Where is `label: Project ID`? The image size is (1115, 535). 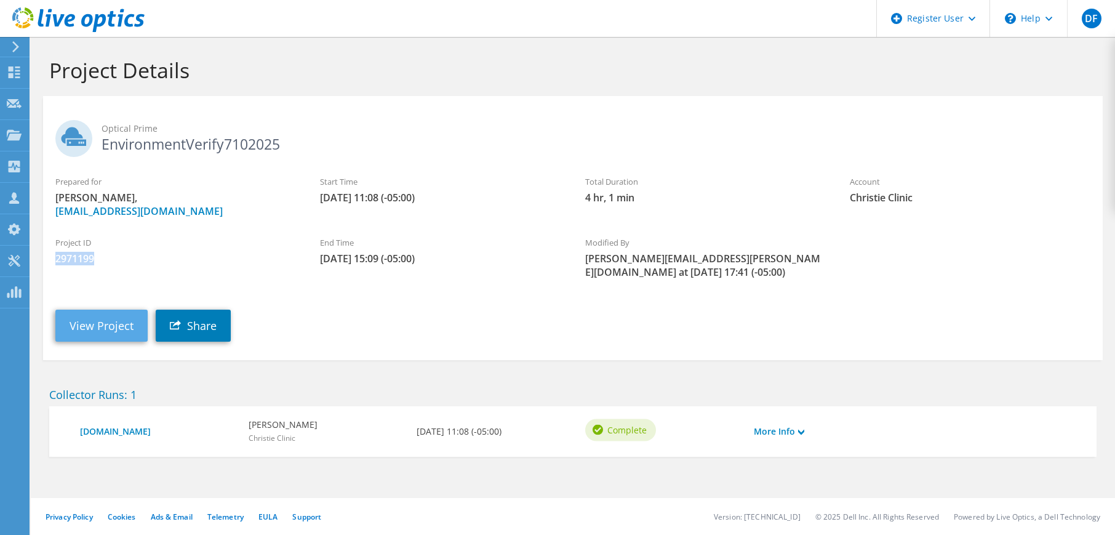
label: Project ID is located at coordinates (175, 242).